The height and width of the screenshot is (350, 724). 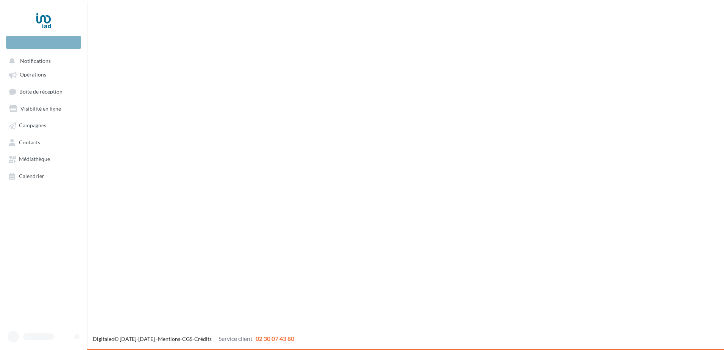 I want to click on a: Calendrier, so click(x=44, y=176).